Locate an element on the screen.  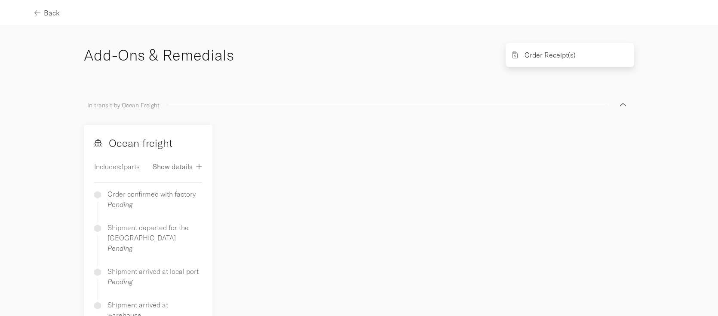
p: Order Receipt(s) is located at coordinates (550, 55).